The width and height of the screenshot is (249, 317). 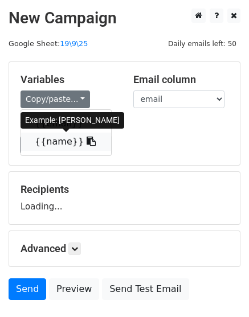 I want to click on h2: New Campaign, so click(x=124, y=18).